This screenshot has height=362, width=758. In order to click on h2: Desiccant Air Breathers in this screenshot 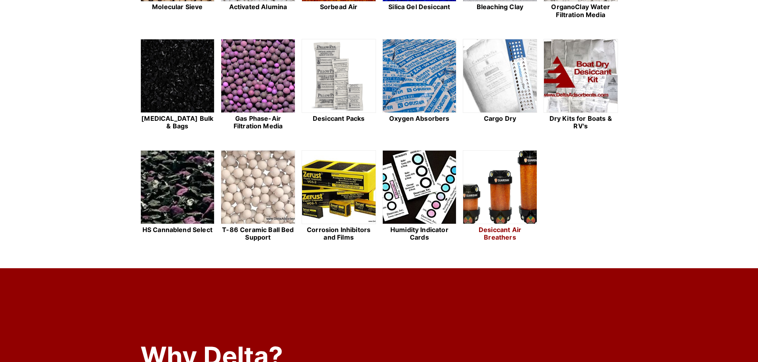, I will do `click(500, 234)`.